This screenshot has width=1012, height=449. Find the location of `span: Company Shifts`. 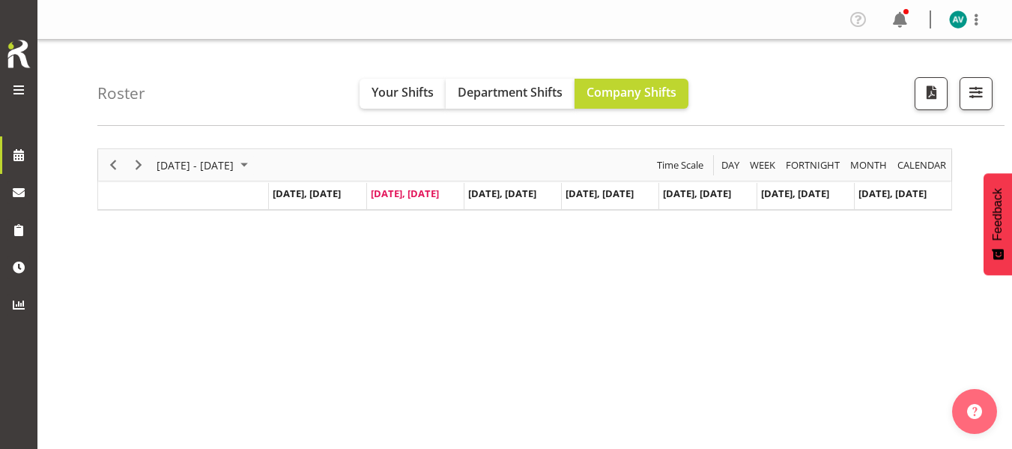

span: Company Shifts is located at coordinates (631, 92).